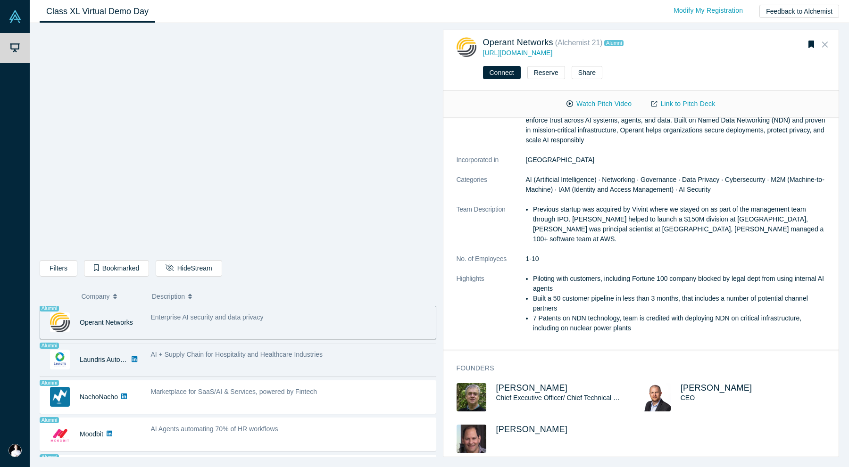 This screenshot has height=467, width=849. What do you see at coordinates (676, 125) in the screenshot?
I see `p: Operant Networks is pioneering the data-centric AI Trust Fabric that enables enterprises to defin...` at bounding box center [676, 125].